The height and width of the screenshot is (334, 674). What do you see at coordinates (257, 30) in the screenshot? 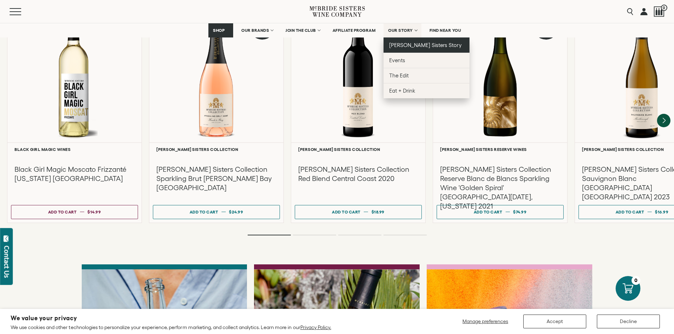
I see `a: OUR BRANDS` at bounding box center [257, 30].